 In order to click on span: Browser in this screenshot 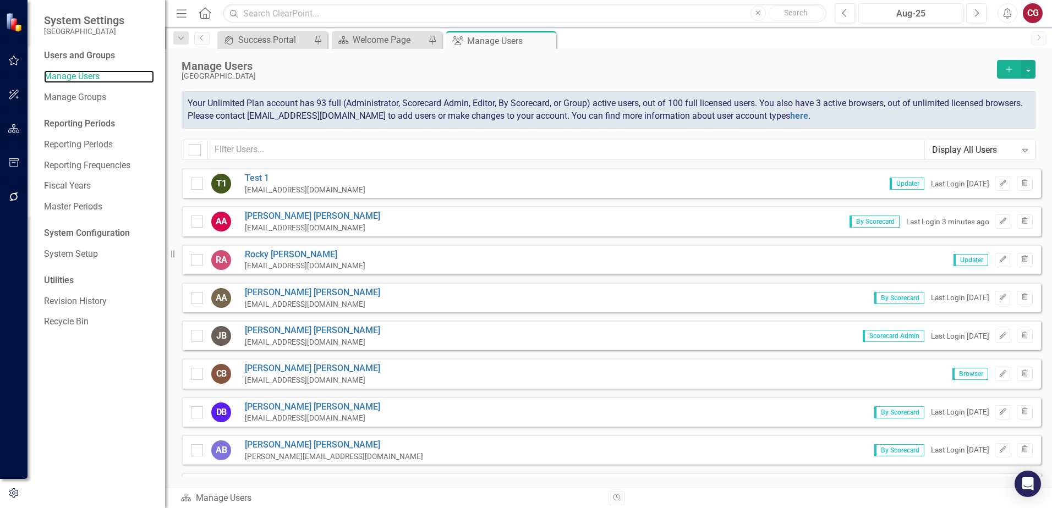, I will do `click(970, 374)`.